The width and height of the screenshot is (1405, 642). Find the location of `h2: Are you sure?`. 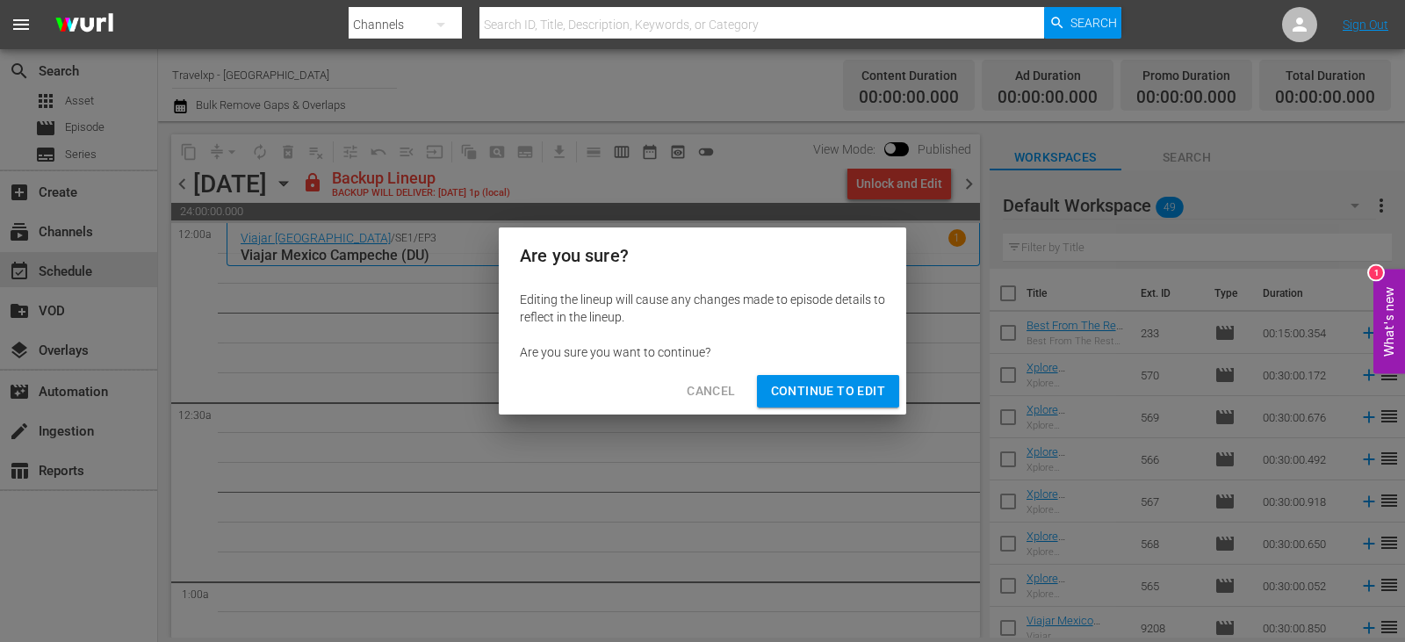

h2: Are you sure? is located at coordinates (703, 256).